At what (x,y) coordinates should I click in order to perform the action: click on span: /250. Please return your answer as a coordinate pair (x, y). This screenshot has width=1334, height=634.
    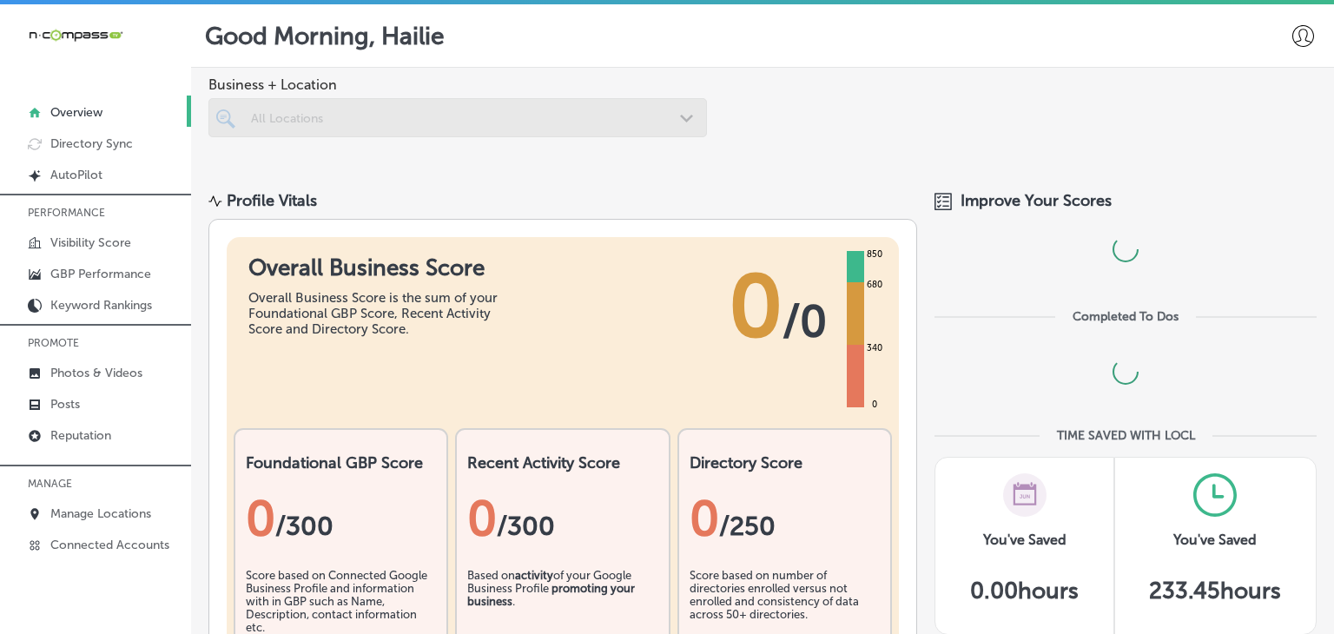
    Looking at the image, I should click on (747, 526).